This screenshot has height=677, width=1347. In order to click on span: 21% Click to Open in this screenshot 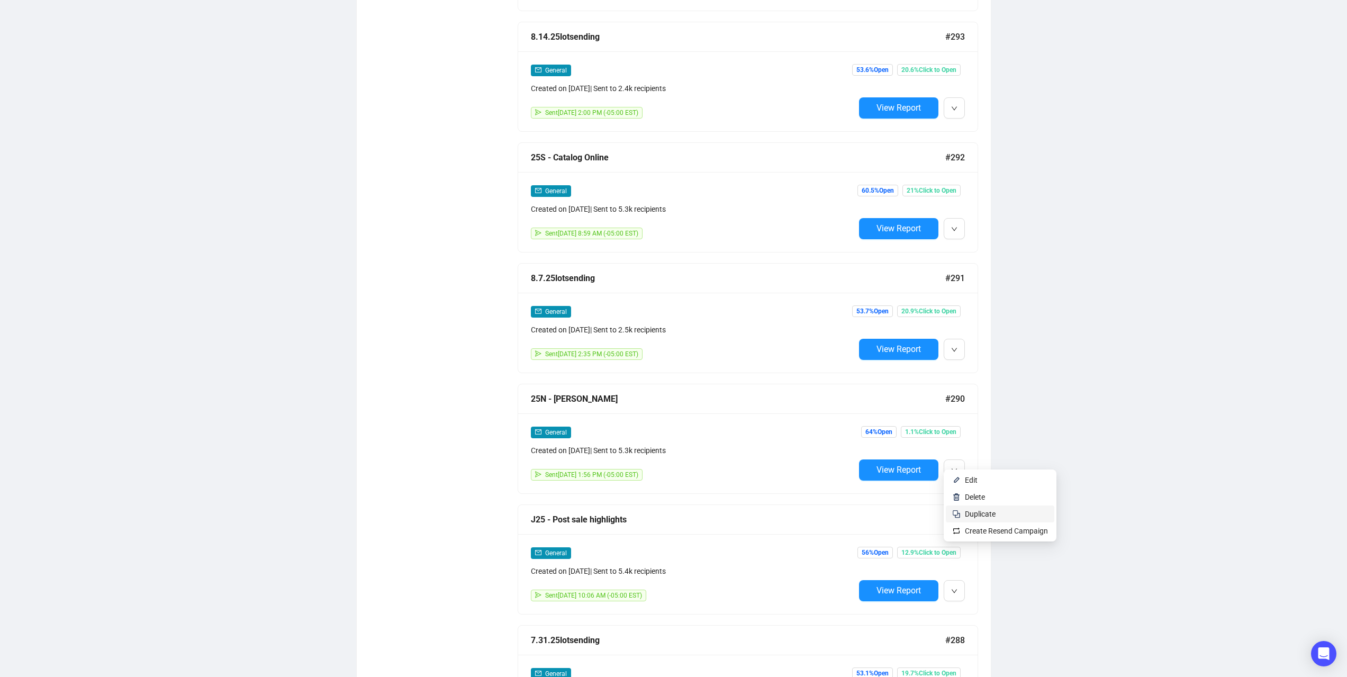, I will do `click(932, 191)`.